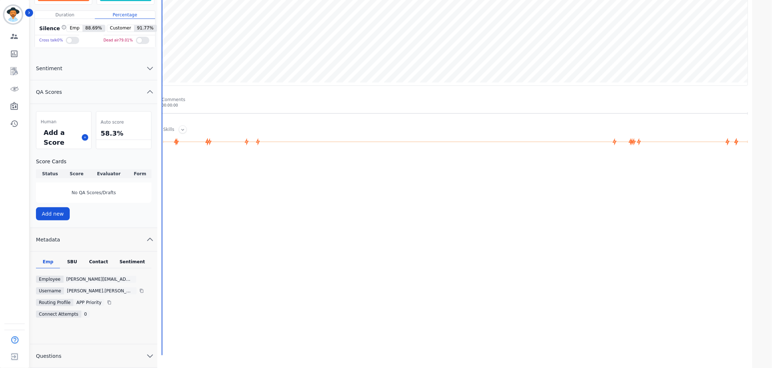 Image resolution: width=772 pixels, height=368 pixels. What do you see at coordinates (94, 92) in the screenshot?
I see `button: QA Scores chevron up` at bounding box center [94, 92].